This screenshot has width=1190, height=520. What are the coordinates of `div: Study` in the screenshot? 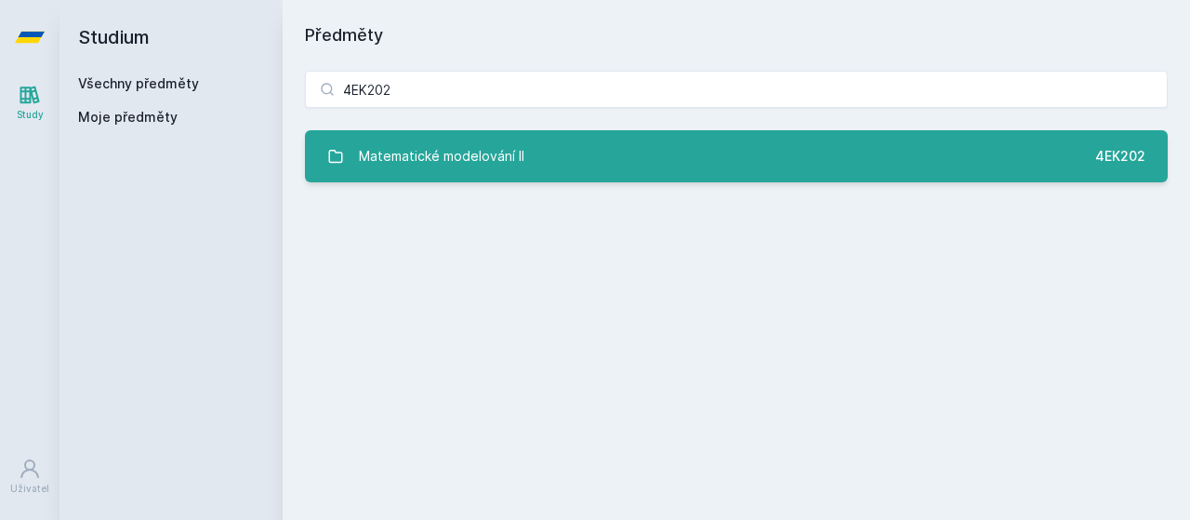 It's located at (30, 114).